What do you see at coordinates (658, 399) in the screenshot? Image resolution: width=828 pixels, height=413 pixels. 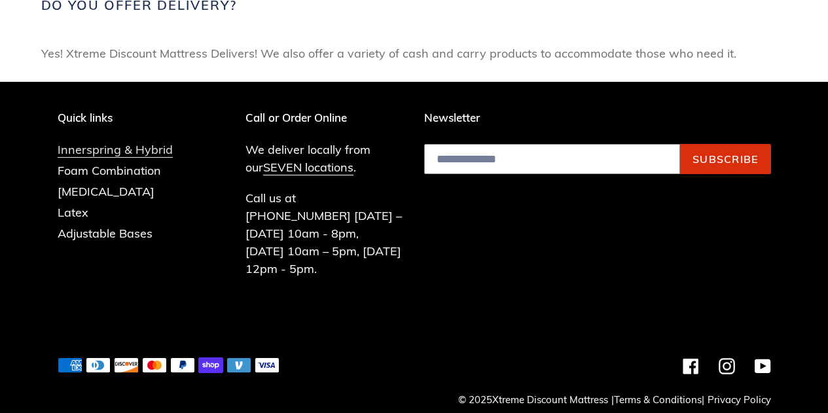 I see `a: Terms & Conditions` at bounding box center [658, 399].